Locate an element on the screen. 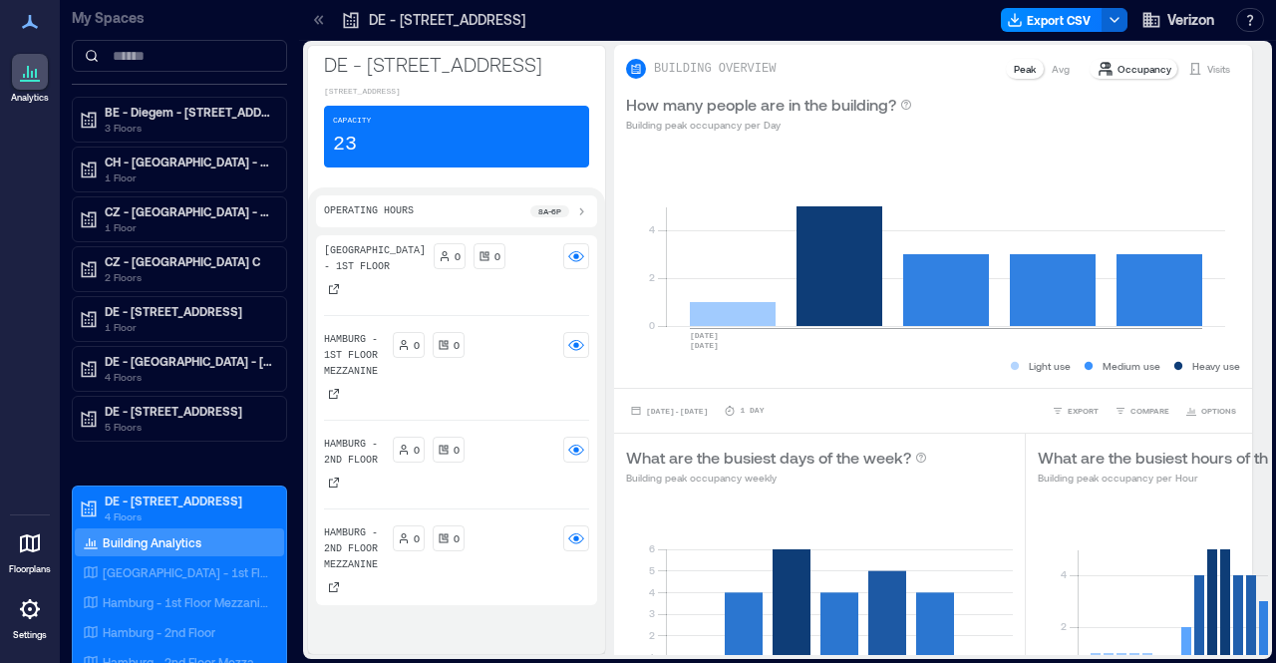 The width and height of the screenshot is (1276, 663). span: Verizon is located at coordinates (1190, 20).